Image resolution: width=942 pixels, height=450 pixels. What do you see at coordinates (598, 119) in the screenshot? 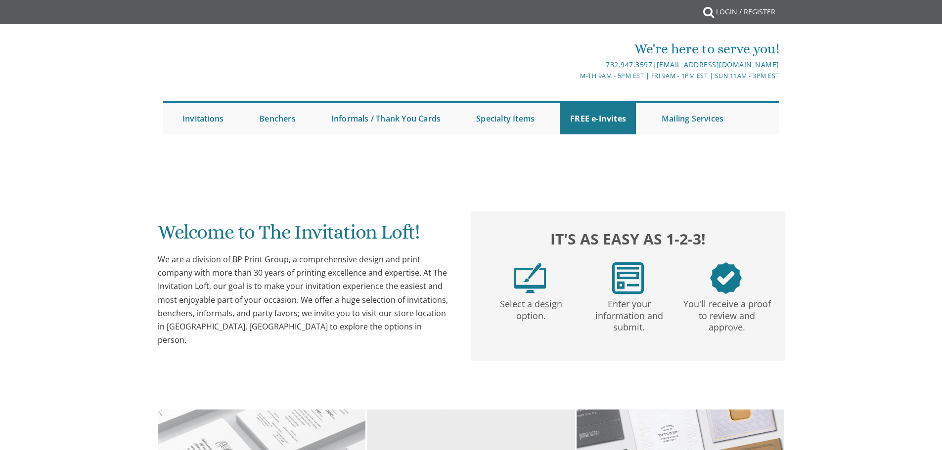
I see `a: FREE e-Invites` at bounding box center [598, 119].